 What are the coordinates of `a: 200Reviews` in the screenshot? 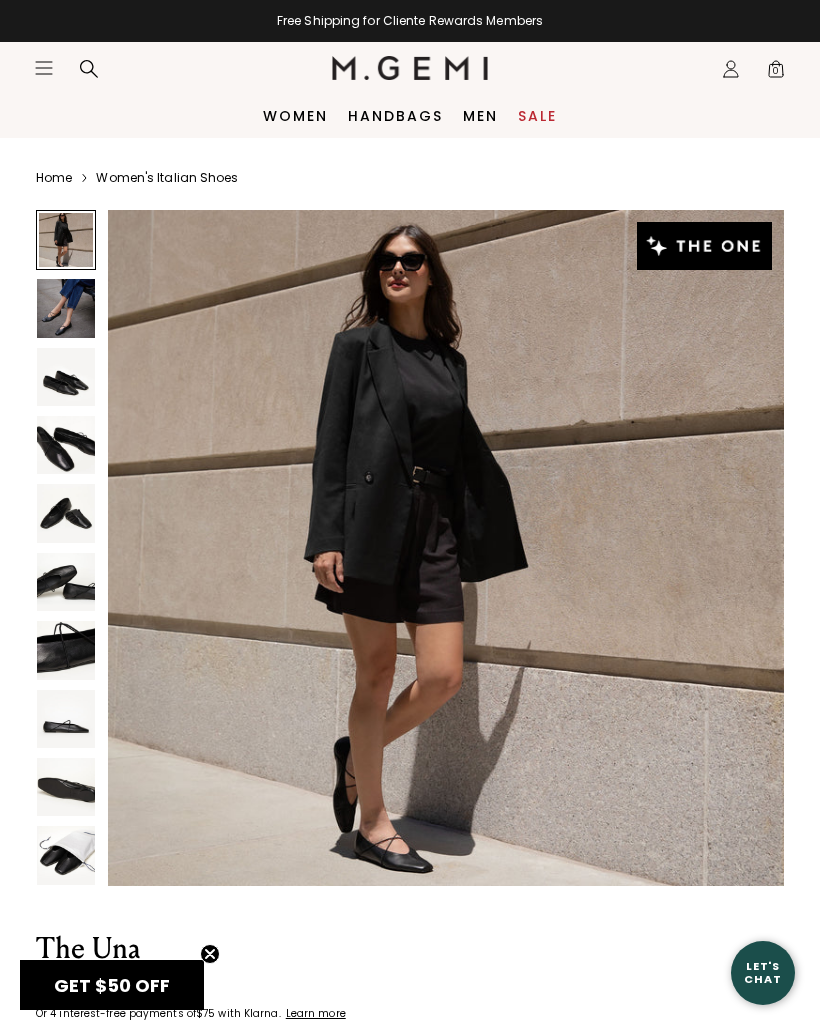 It's located at (244, 970).